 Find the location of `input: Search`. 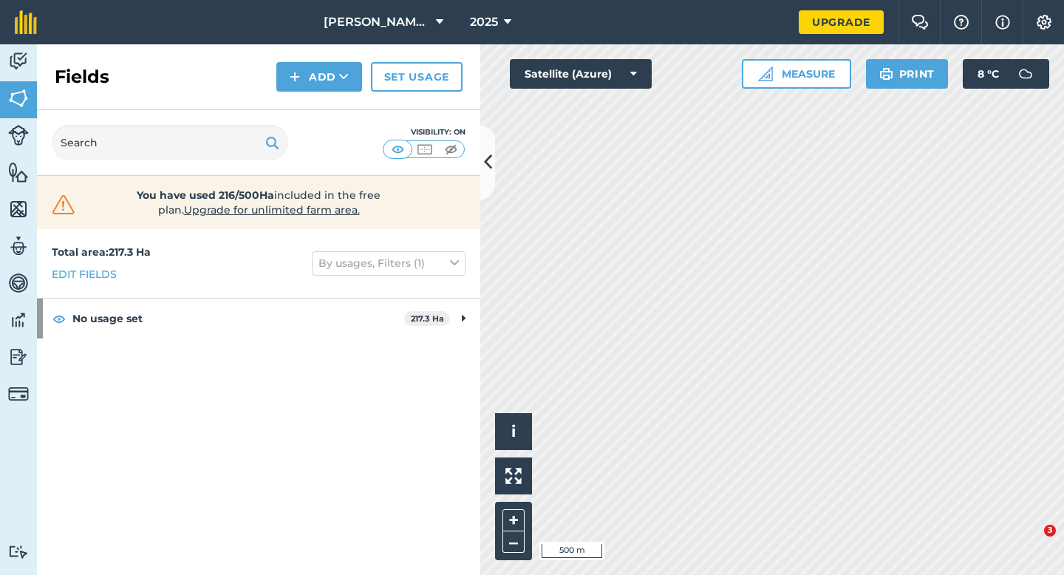

input: Search is located at coordinates (170, 143).